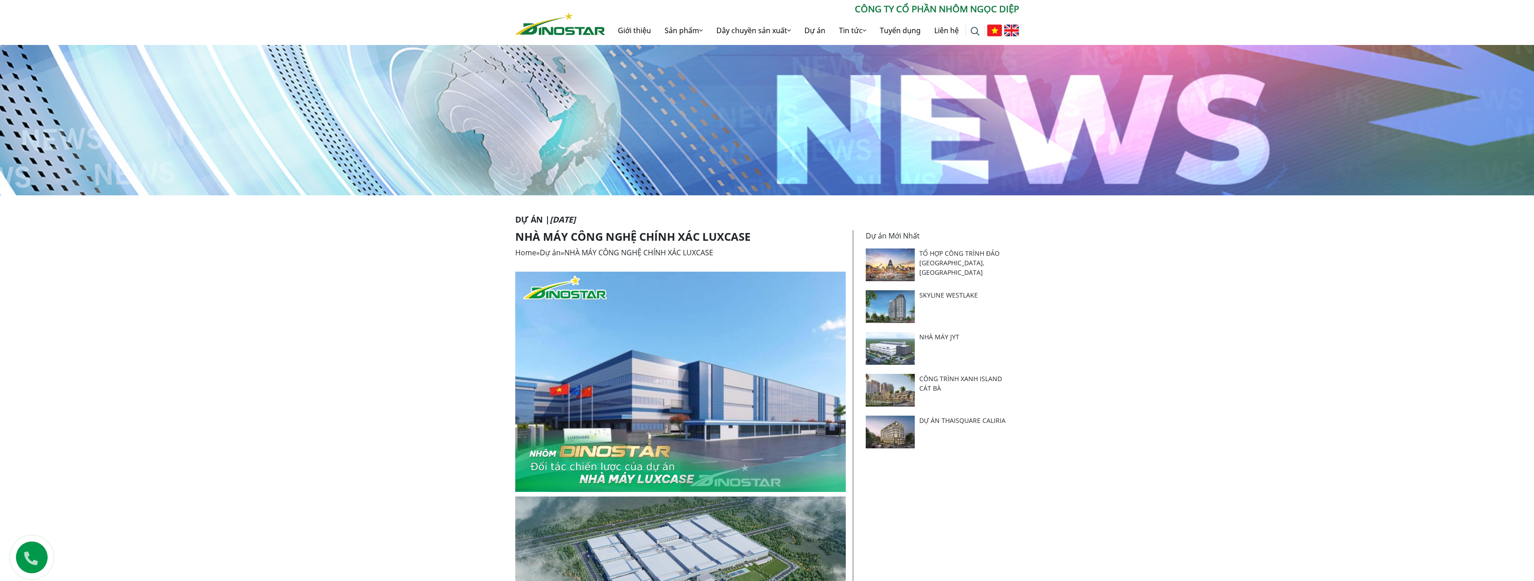 The height and width of the screenshot is (581, 1534). What do you see at coordinates (947, 30) in the screenshot?
I see `a: Liên hệ` at bounding box center [947, 30].